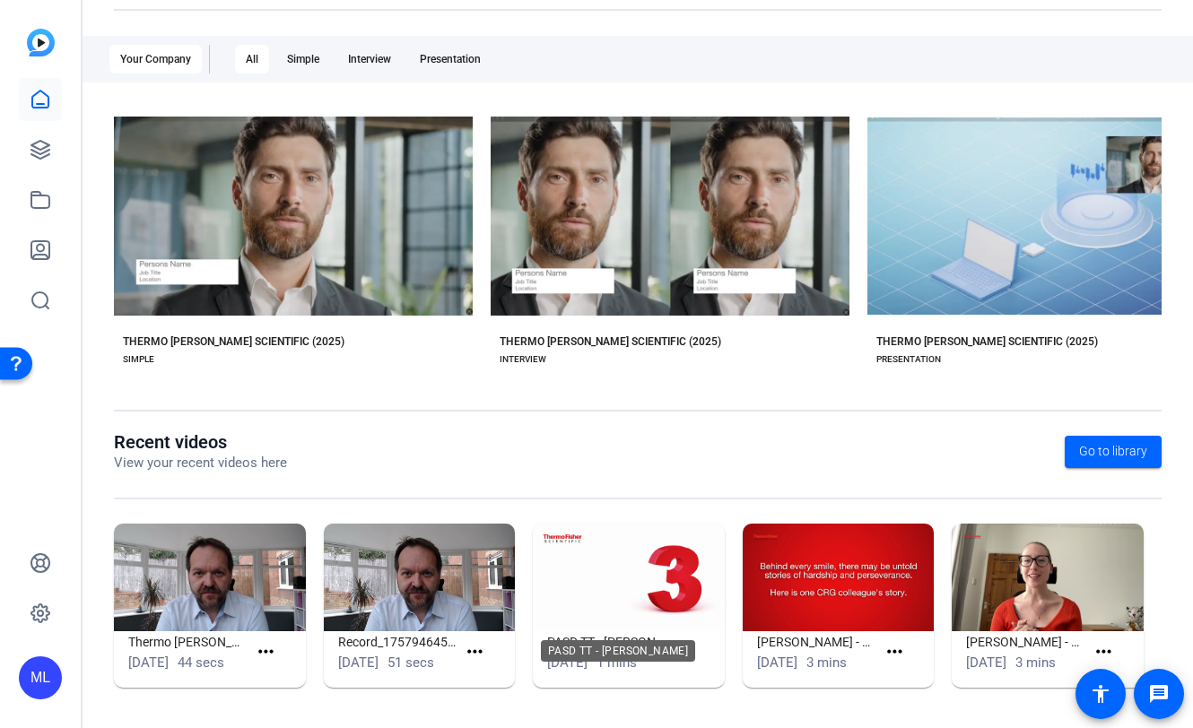 The image size is (1193, 728). I want to click on div: ML, so click(40, 678).